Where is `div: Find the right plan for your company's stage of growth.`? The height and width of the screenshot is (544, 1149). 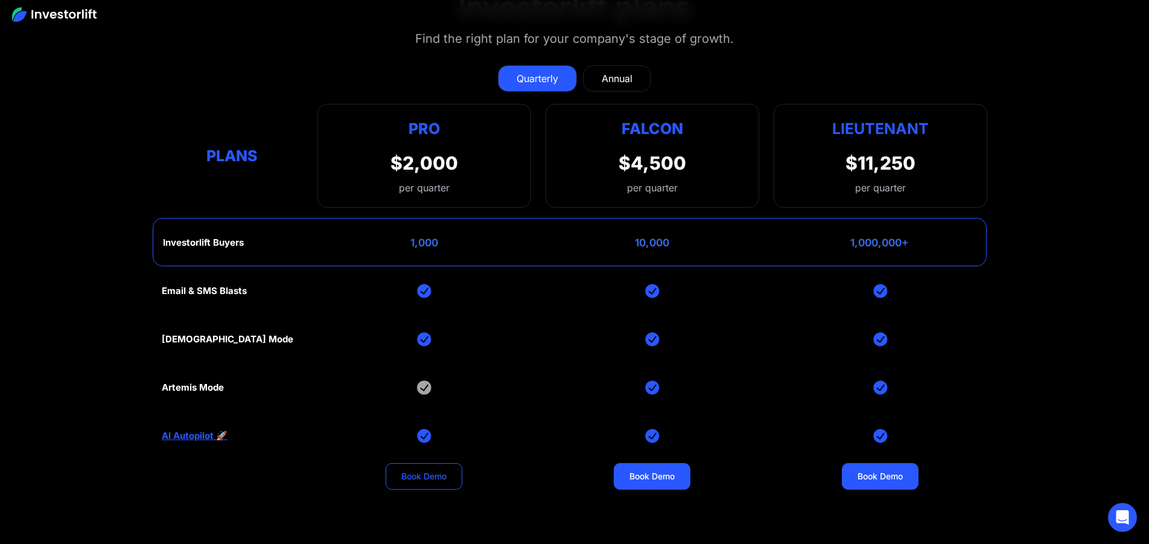 div: Find the right plan for your company's stage of growth. is located at coordinates (575, 39).